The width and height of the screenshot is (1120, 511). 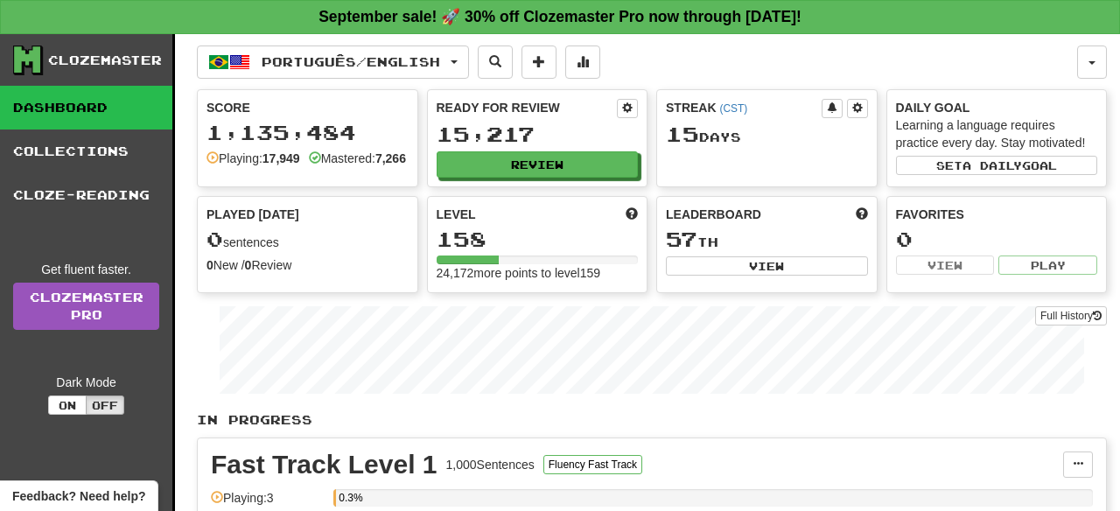 I want to click on button: Search sentences, so click(x=495, y=62).